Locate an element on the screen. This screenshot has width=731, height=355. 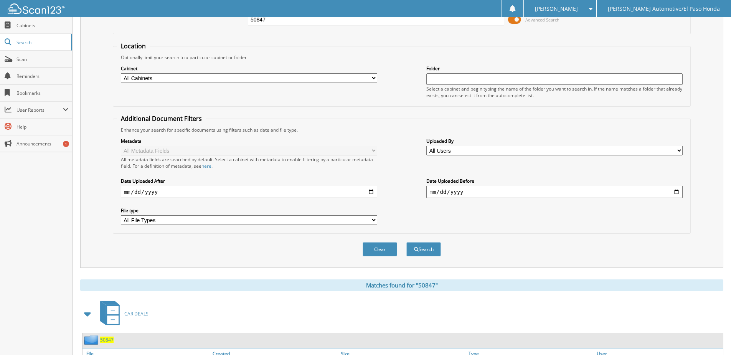
button: Search is located at coordinates (423, 249).